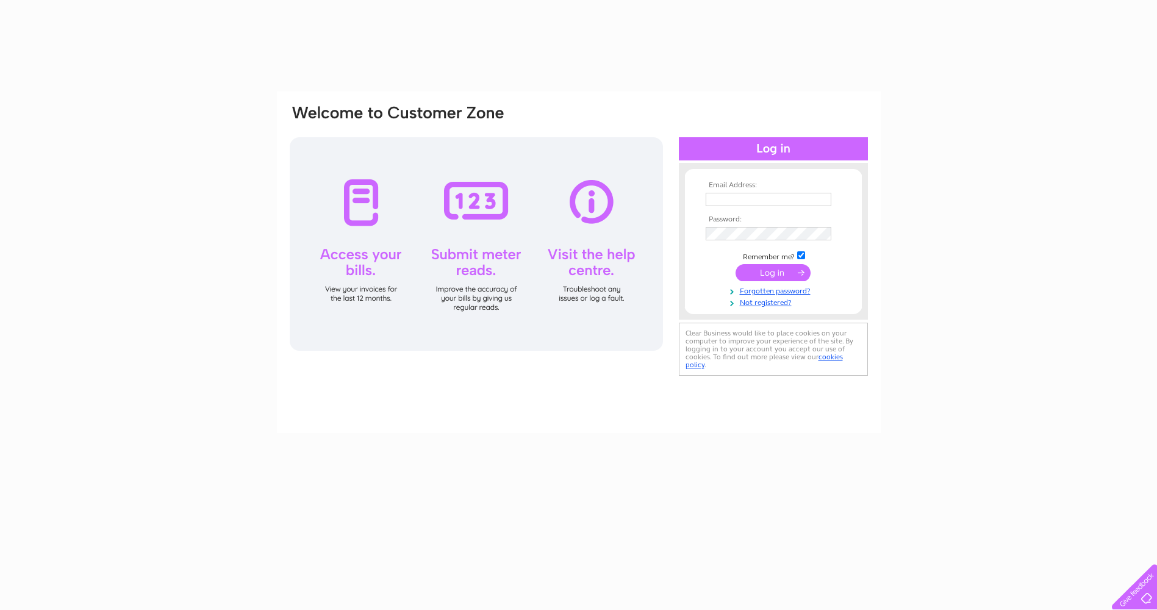 The width and height of the screenshot is (1157, 610). I want to click on td: Remember me?, so click(773, 255).